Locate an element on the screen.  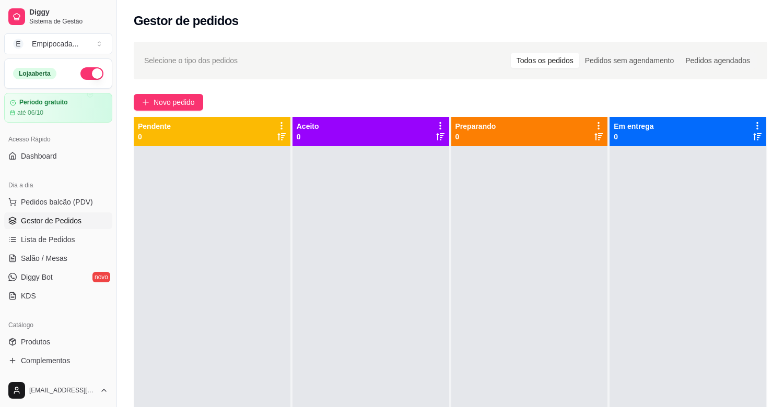
a: Período gratuitoaté 06/10 is located at coordinates (58, 108).